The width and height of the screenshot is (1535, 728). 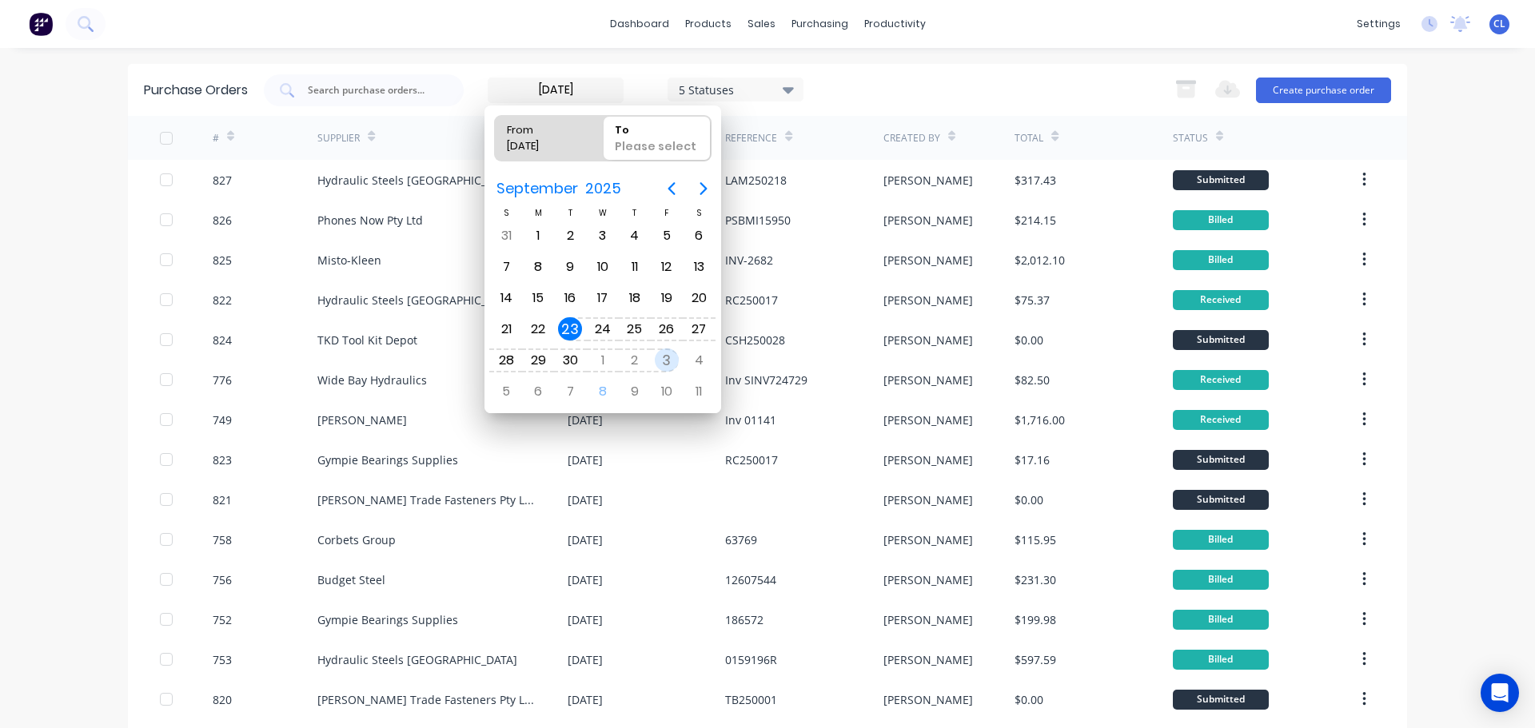 What do you see at coordinates (349, 260) in the screenshot?
I see `div: Misto-Kleen` at bounding box center [349, 260].